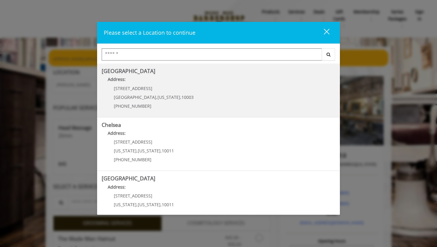  Describe the element at coordinates (150, 32) in the screenshot. I see `span: Please select a Location to continue` at that location.